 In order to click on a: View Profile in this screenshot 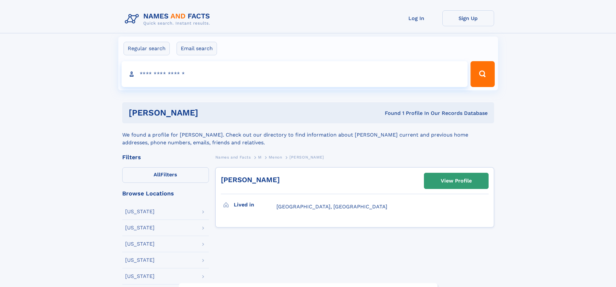, I will do `click(456, 181)`.